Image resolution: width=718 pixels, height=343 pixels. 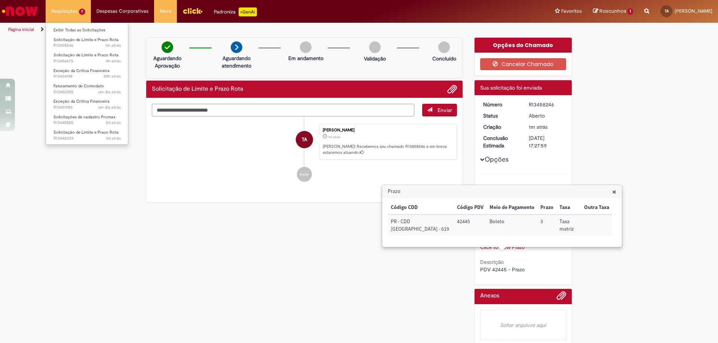 I want to click on h2: Solicitação de Limite e Prazo Rota Histórico de tíquete, so click(x=197, y=89).